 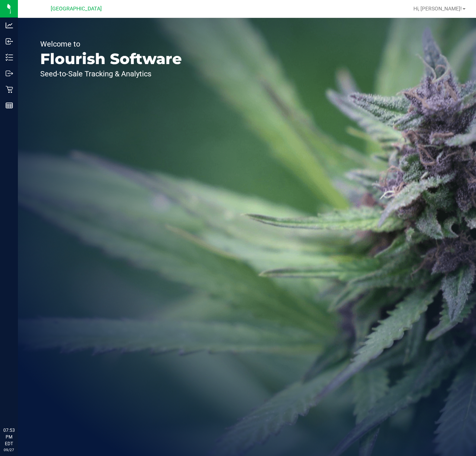 I want to click on inline-svg: Retail, so click(x=9, y=89).